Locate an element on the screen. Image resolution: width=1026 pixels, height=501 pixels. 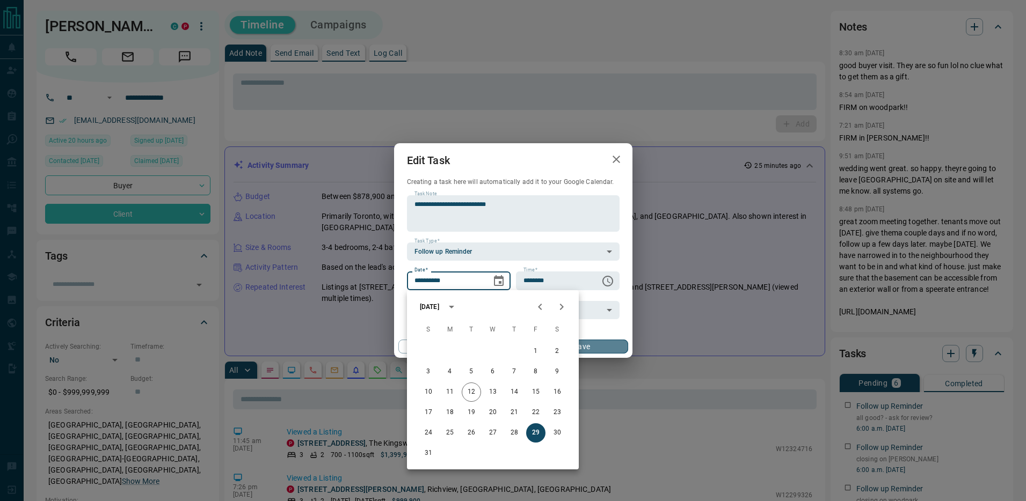
button: 24 is located at coordinates (428, 433).